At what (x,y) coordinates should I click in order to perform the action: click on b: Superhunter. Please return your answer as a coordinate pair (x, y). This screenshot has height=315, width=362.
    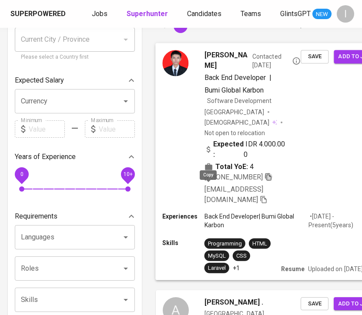
    Looking at the image, I should click on (147, 13).